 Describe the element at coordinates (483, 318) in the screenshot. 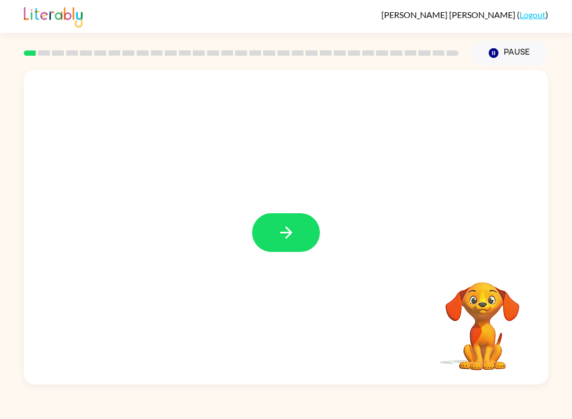

I see `video: Your browser must support playing .mp4 files to use Literably. Please try using another browser.` at that location.